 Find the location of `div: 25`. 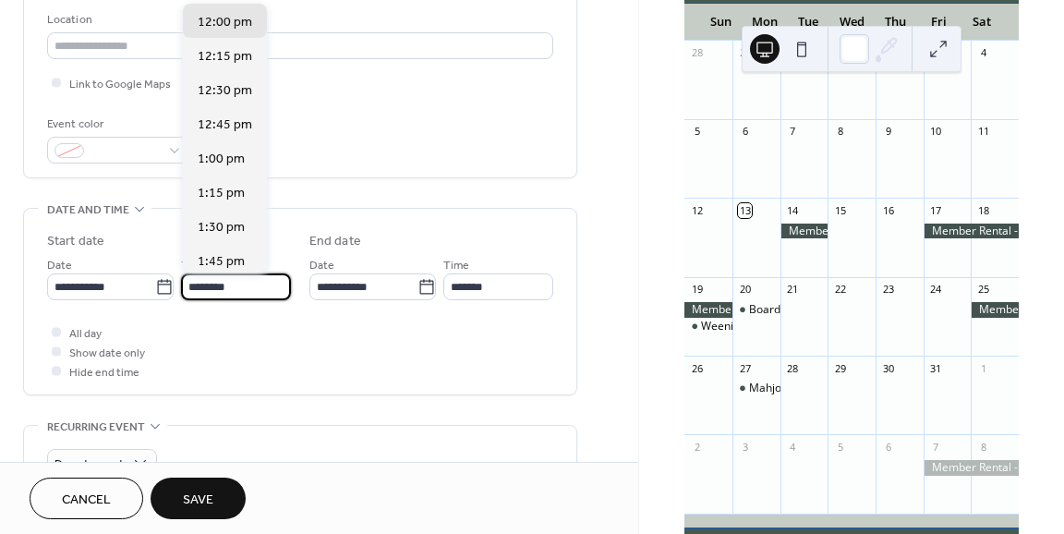

div: 25 is located at coordinates (983, 289).